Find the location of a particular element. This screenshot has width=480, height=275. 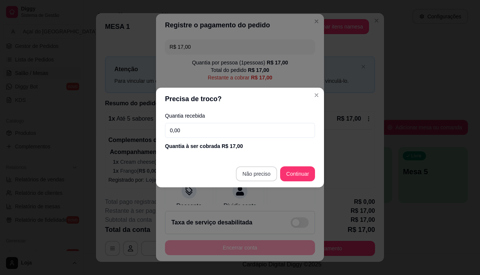

header: Precisa de troco? is located at coordinates (240, 99).